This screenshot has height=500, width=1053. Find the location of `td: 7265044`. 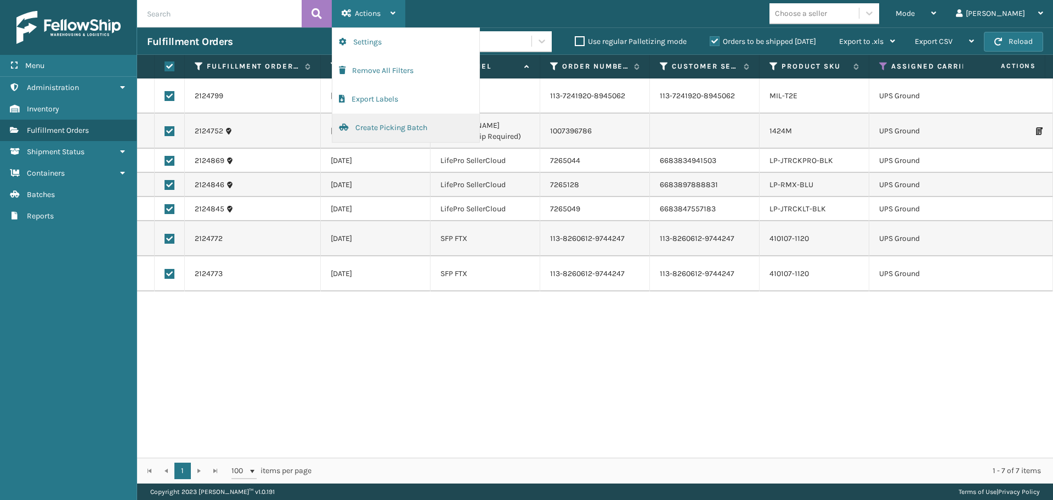

td: 7265044 is located at coordinates (595, 161).